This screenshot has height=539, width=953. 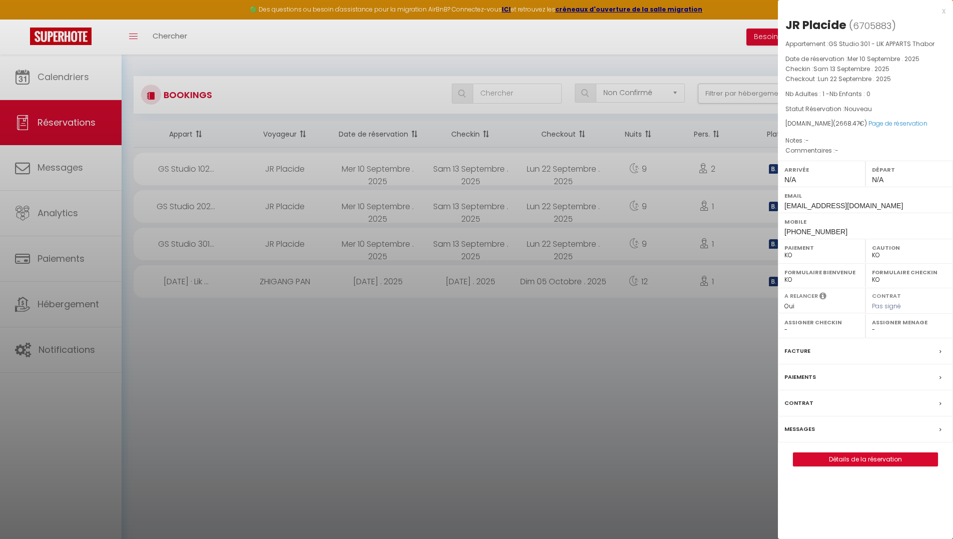 What do you see at coordinates (909, 248) in the screenshot?
I see `label: Caution` at bounding box center [909, 248].